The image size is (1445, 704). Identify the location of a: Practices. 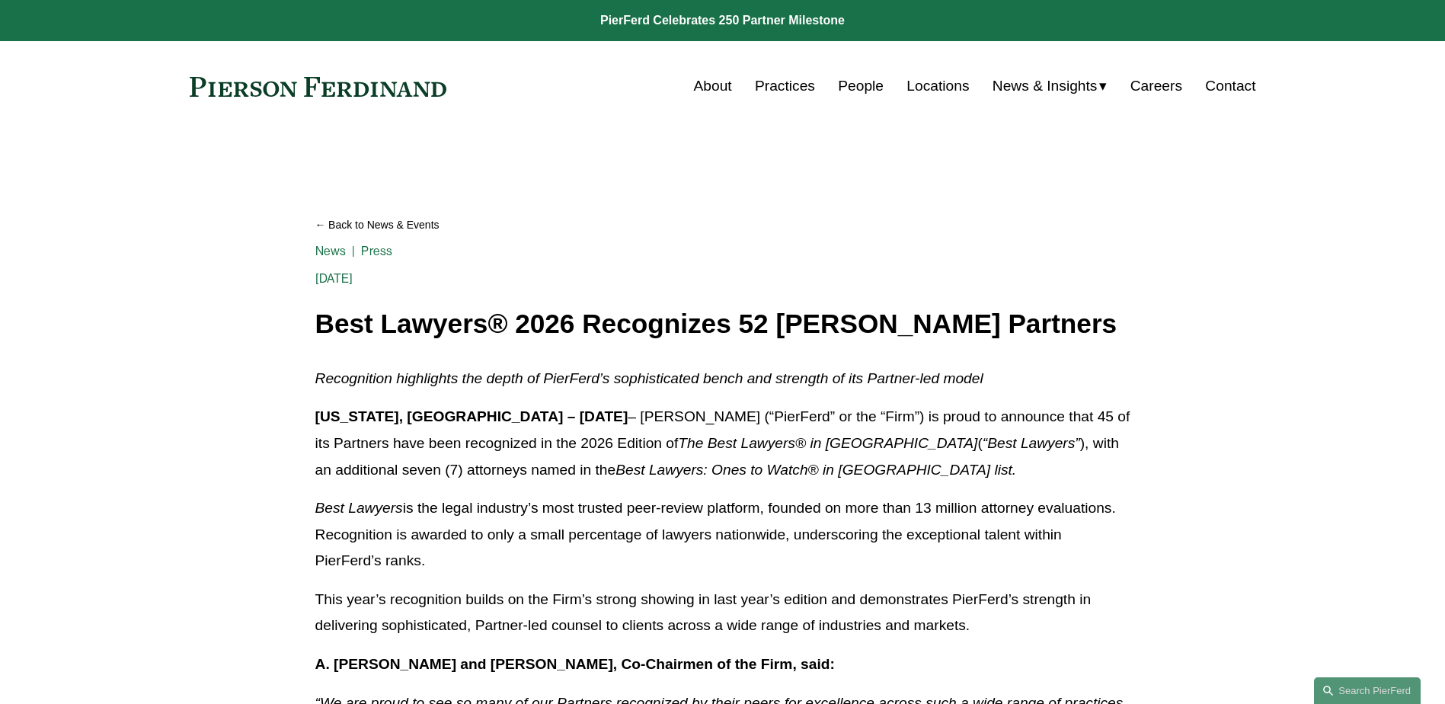
(785, 86).